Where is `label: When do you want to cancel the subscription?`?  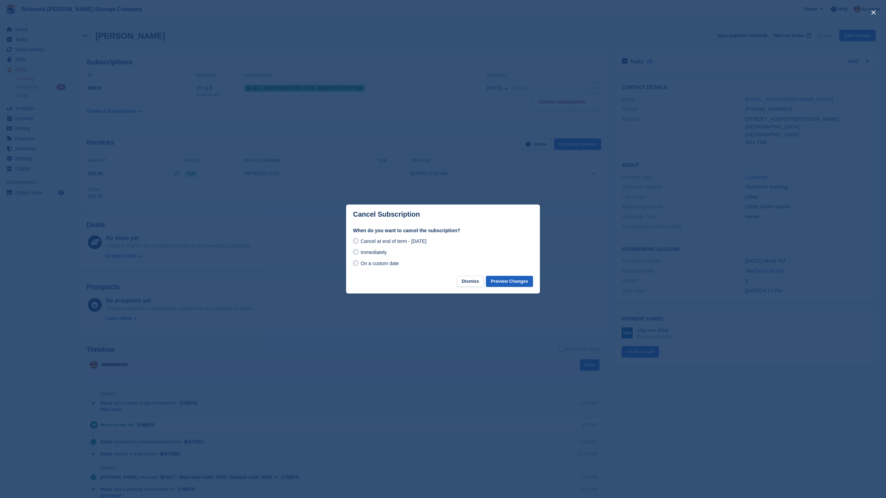
label: When do you want to cancel the subscription? is located at coordinates (443, 231).